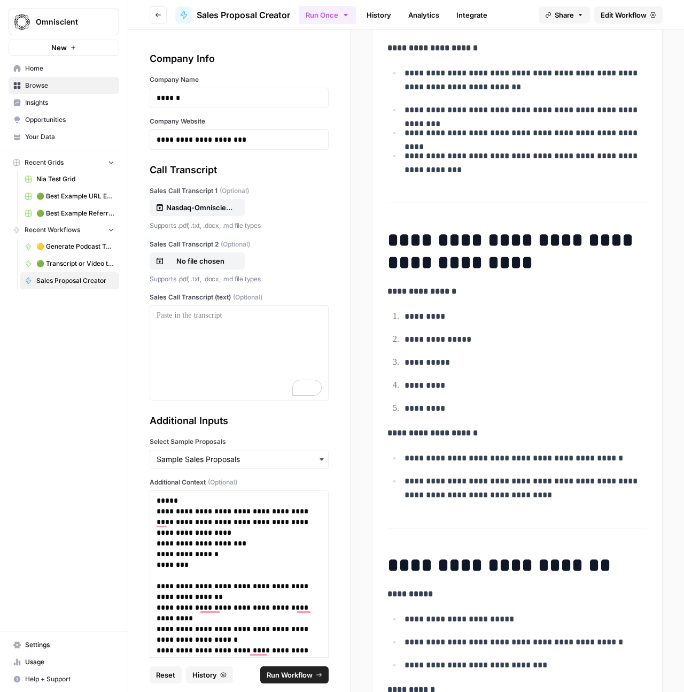 The width and height of the screenshot is (684, 692). What do you see at coordinates (64, 120) in the screenshot?
I see `a: Opportunities` at bounding box center [64, 120].